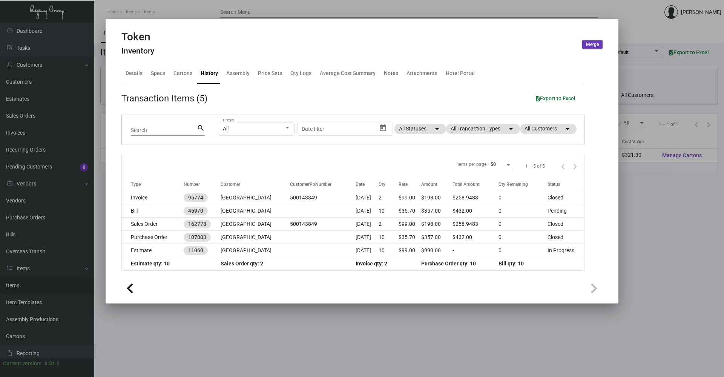 The width and height of the screenshot is (724, 377). Describe the element at coordinates (201, 128) in the screenshot. I see `mat-icon: search` at that location.